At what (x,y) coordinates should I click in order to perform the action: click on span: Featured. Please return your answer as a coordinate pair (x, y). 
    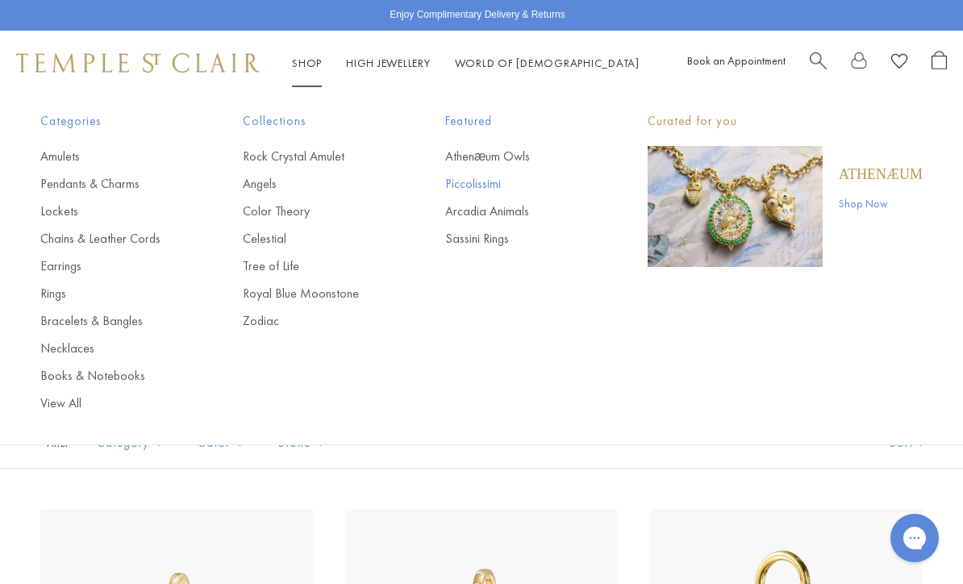
    Looking at the image, I should click on (514, 121).